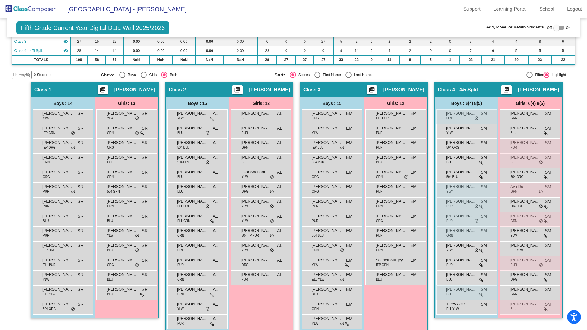 The image size is (587, 330). I want to click on td: 33, so click(341, 60).